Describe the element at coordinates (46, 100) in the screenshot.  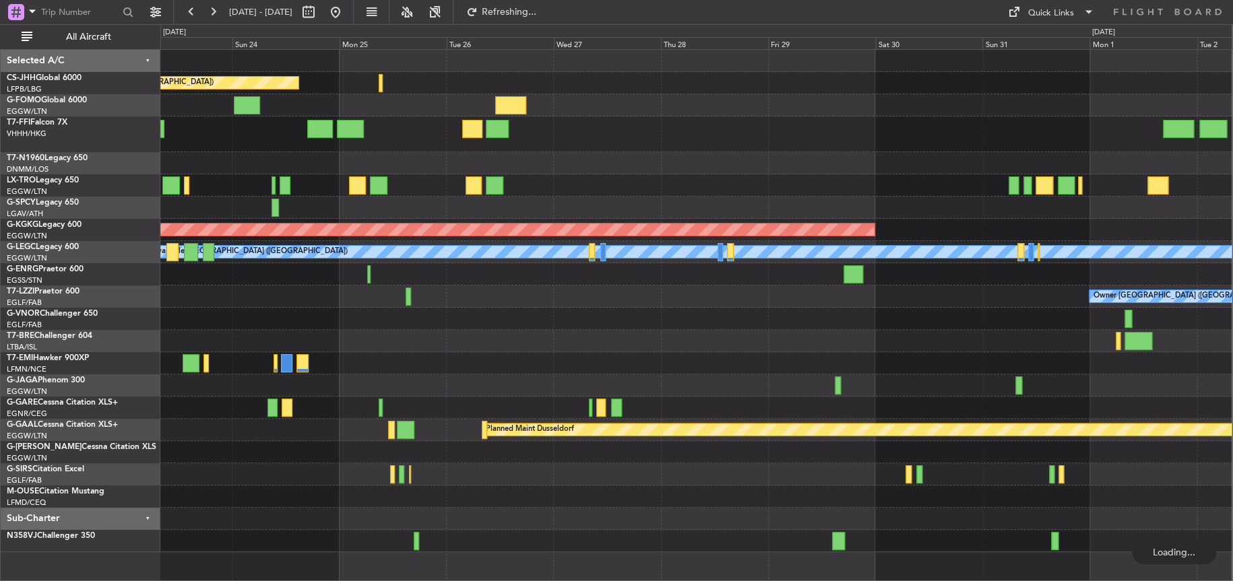
I see `a: G-FOMOGlobal 6000` at that location.